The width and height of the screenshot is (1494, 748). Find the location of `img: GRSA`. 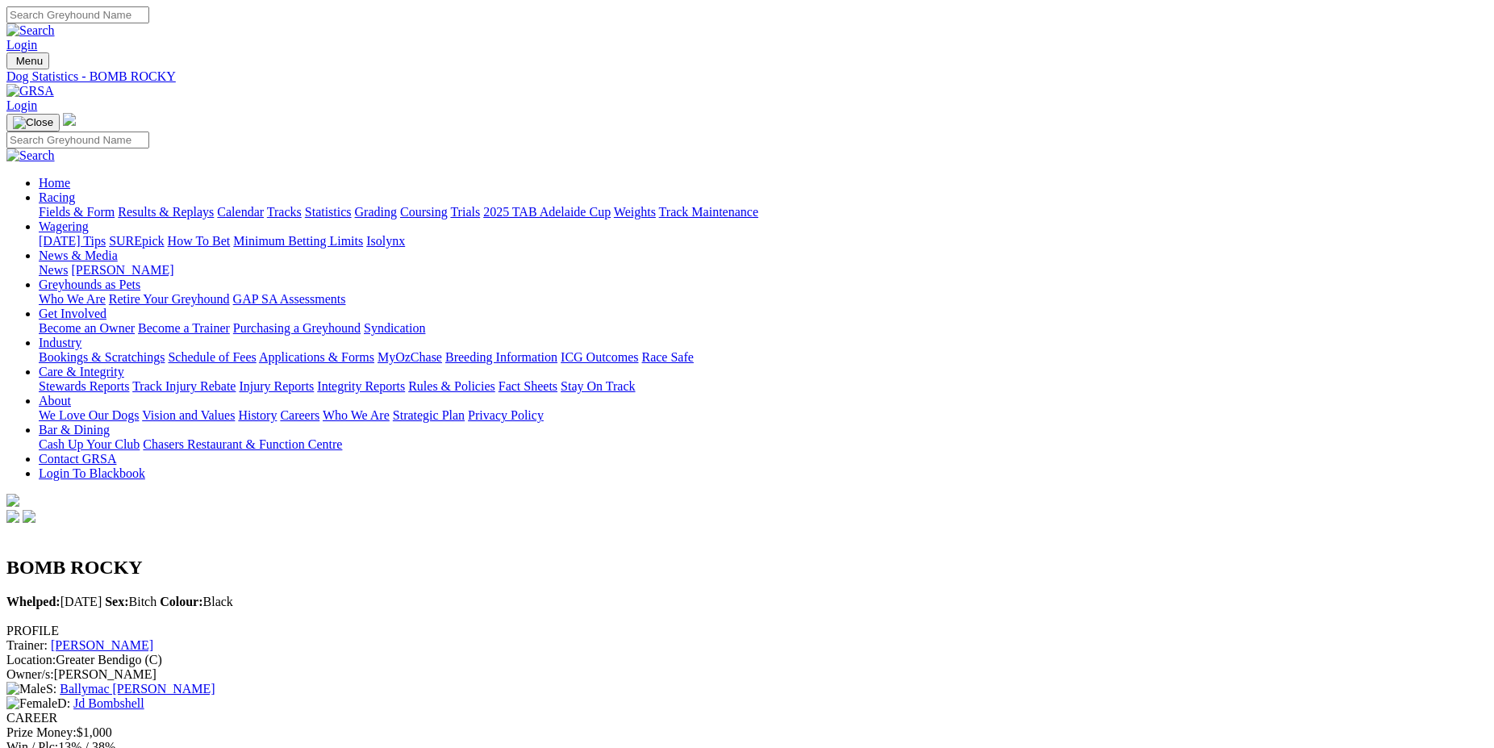

img: GRSA is located at coordinates (30, 91).